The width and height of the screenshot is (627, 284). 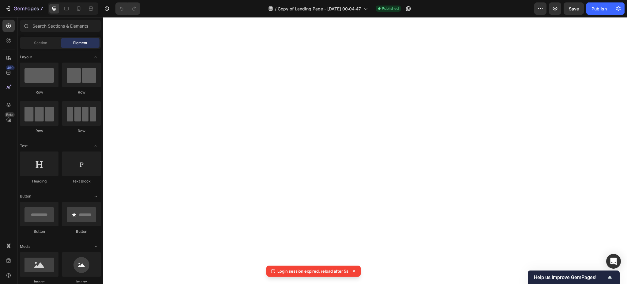 What do you see at coordinates (10, 68) in the screenshot?
I see `div: 450` at bounding box center [10, 68].